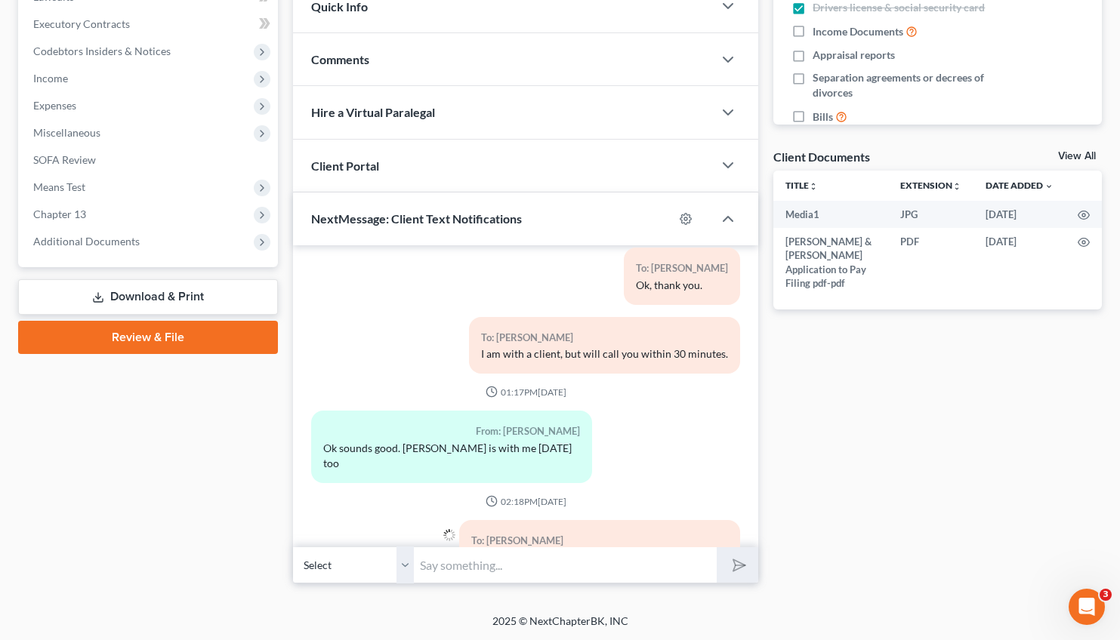 The width and height of the screenshot is (1120, 640). Describe the element at coordinates (449, 535) in the screenshot. I see `img: loading-94b0b3e1ba8af40f4fa279cbd2939eec65efbab3f2d82603d4e2456fc2c12017.gif` at that location.